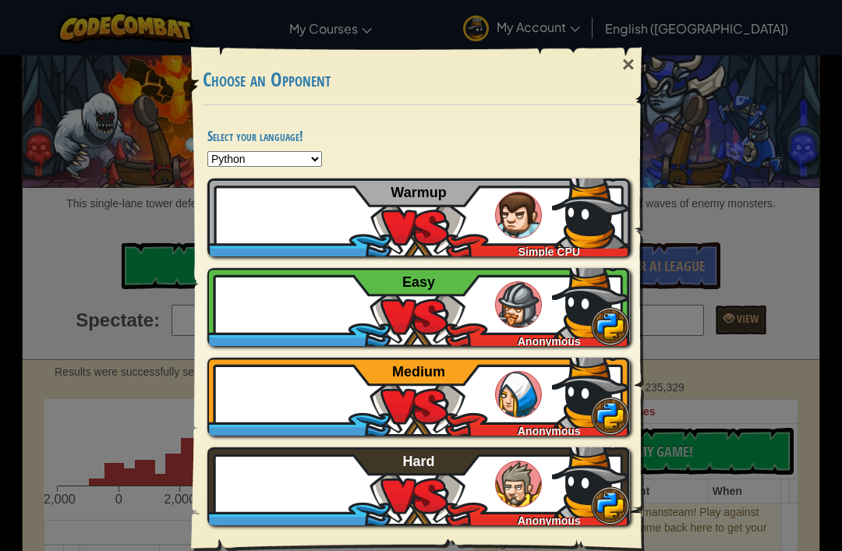  I want to click on img: humans_ladder_hard.png, so click(519, 484).